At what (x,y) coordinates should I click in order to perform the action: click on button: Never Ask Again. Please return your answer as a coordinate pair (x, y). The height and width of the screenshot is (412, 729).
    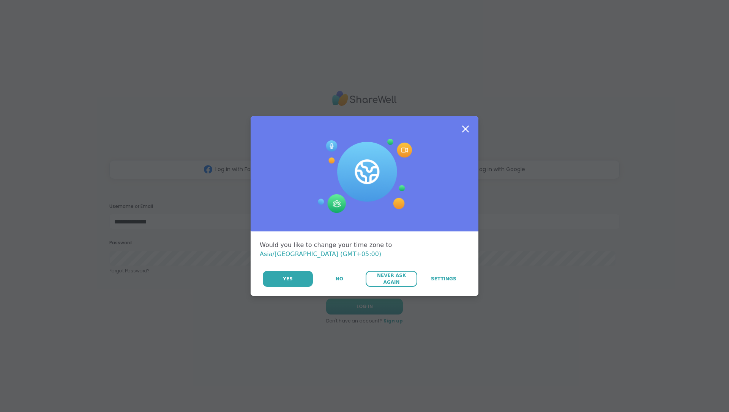
    Looking at the image, I should click on (391, 279).